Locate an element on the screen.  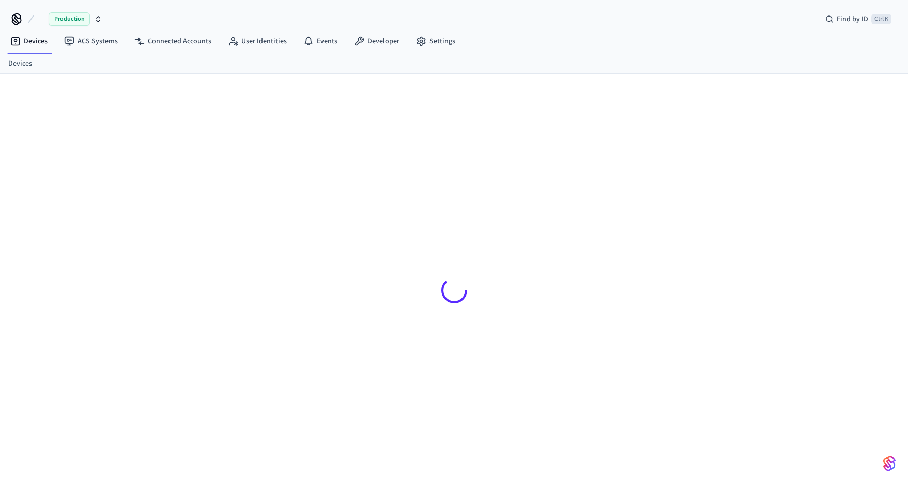
a: Developer is located at coordinates (377, 41).